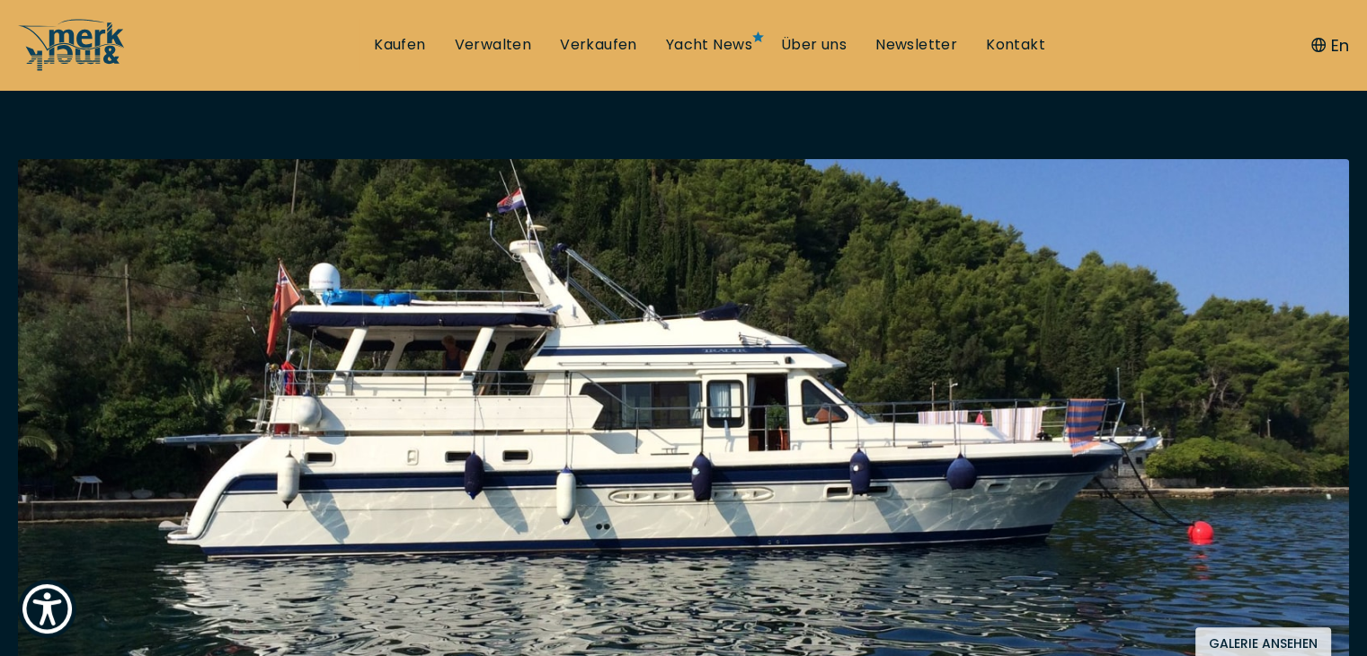  What do you see at coordinates (47, 608) in the screenshot?
I see `button: Show Accessibility Preferences` at bounding box center [47, 608].